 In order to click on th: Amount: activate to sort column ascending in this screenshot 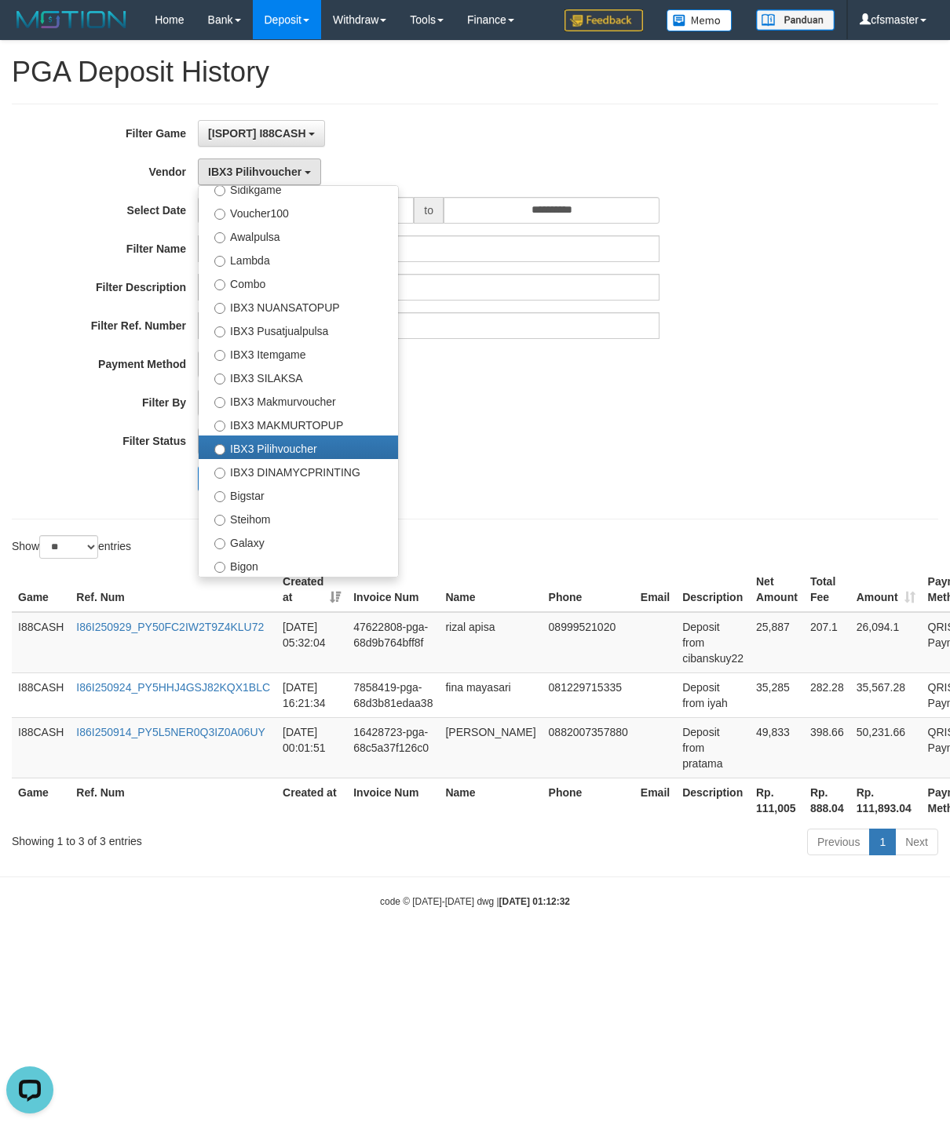, I will do `click(885, 589)`.